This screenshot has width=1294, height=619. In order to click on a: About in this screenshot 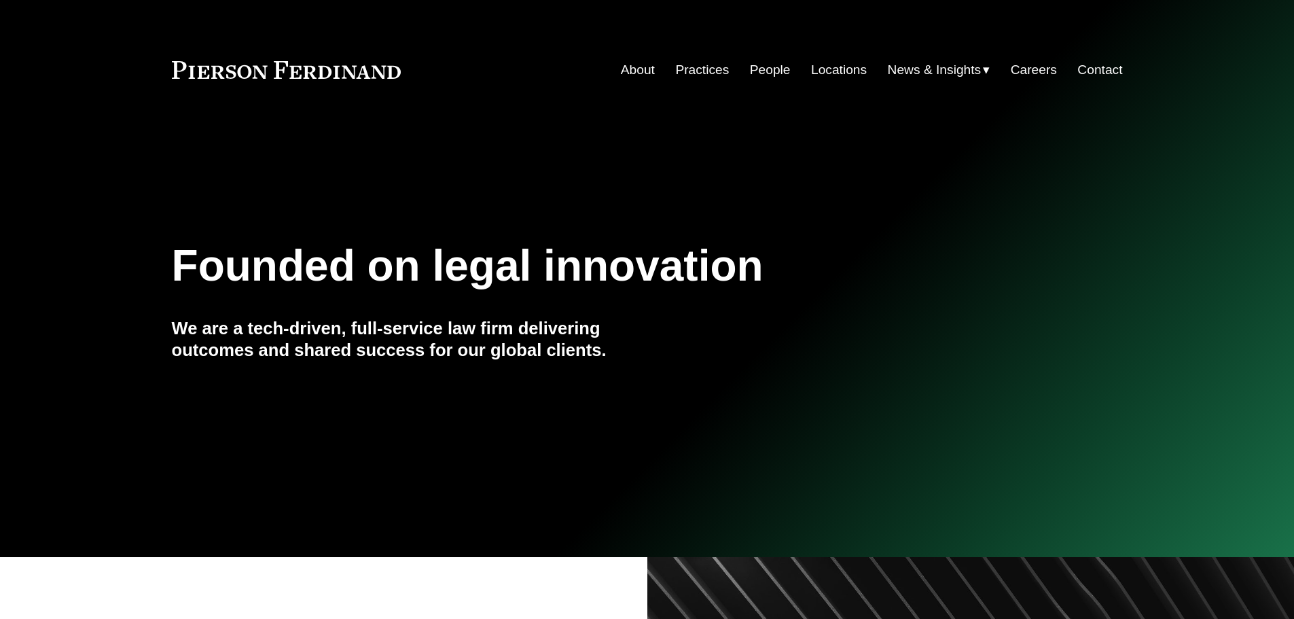, I will do `click(638, 70)`.